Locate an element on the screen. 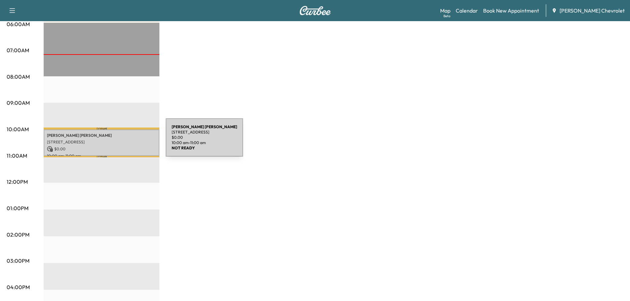 Image resolution: width=630 pixels, height=301 pixels. a: Book New Appointment is located at coordinates (511, 11).